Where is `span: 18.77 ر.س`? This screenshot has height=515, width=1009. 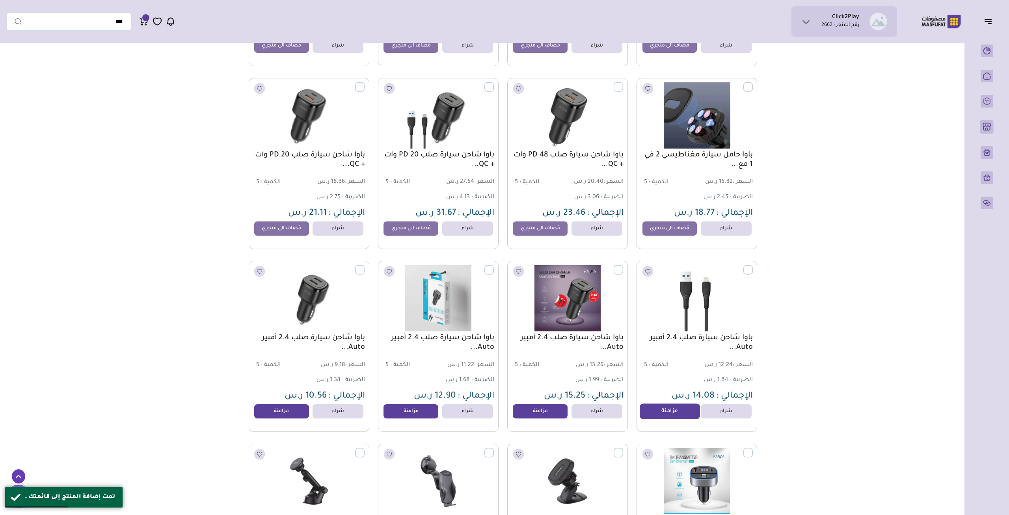 span: 18.77 ر.س is located at coordinates (694, 214).